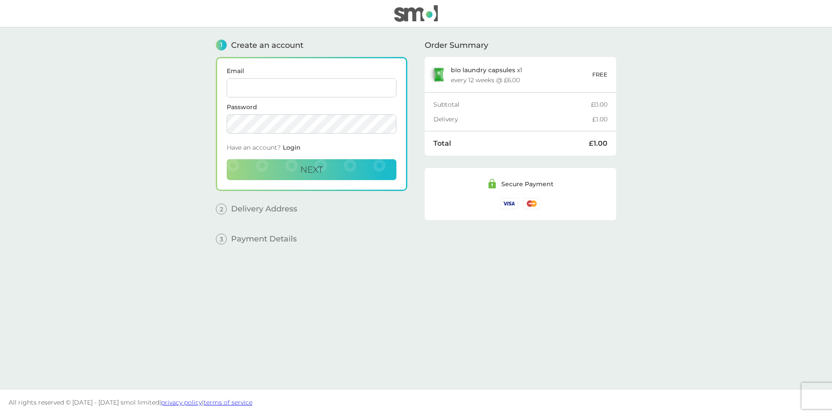  What do you see at coordinates (532, 203) in the screenshot?
I see `img: /assets/icons/cards/mastercard.svg` at bounding box center [532, 203].